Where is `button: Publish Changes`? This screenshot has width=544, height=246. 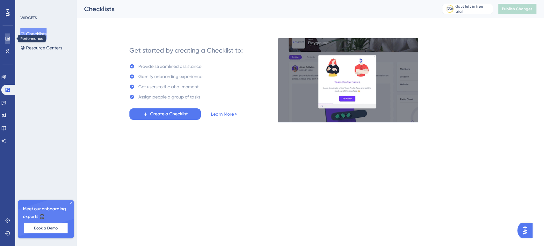
button: Publish Changes is located at coordinates (517, 9).